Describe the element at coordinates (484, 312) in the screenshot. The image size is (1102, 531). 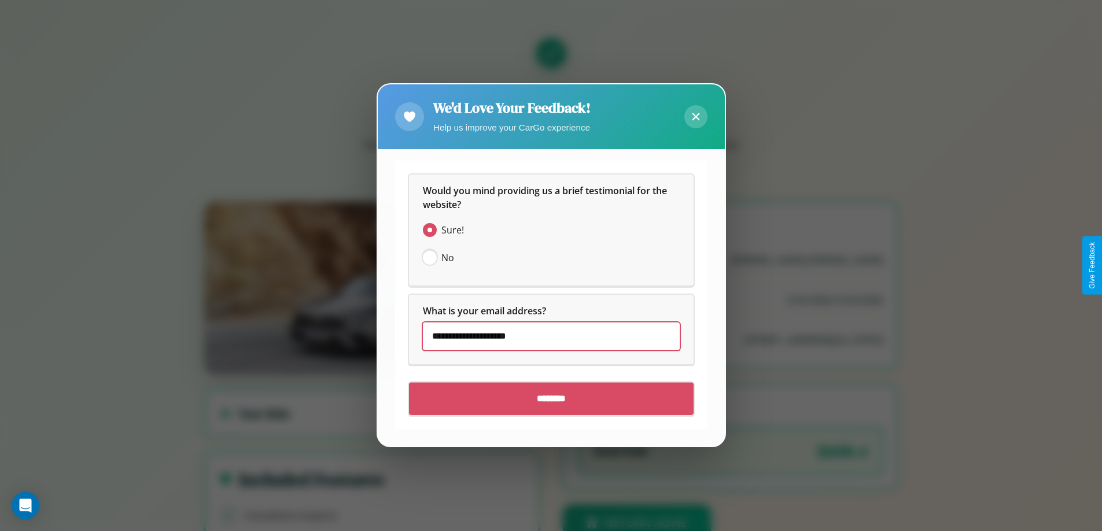
I see `span: What is your email address?` at that location.